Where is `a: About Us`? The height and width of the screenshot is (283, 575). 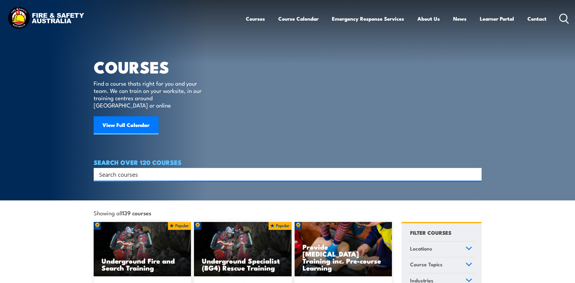
a: About Us is located at coordinates (429, 19).